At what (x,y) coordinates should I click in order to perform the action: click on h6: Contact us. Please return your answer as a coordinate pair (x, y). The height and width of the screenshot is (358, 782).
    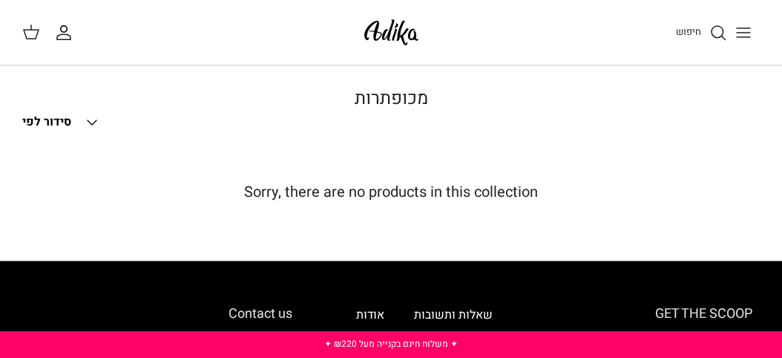
    Looking at the image, I should click on (161, 314).